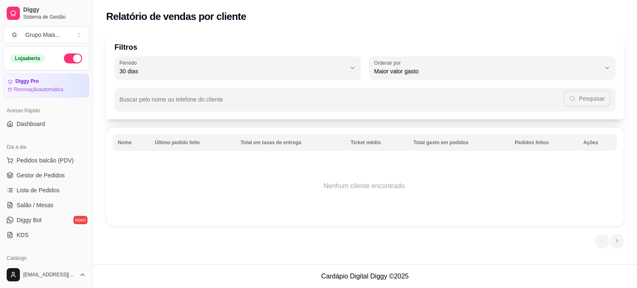 The width and height of the screenshot is (637, 288). What do you see at coordinates (46, 258) in the screenshot?
I see `div: Catálogo` at bounding box center [46, 258].